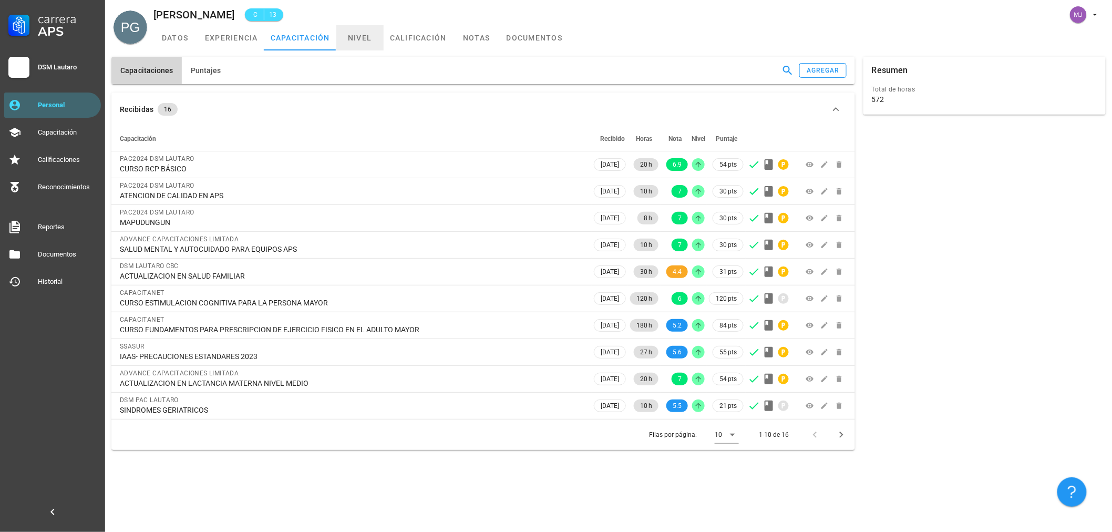  What do you see at coordinates (351, 303) in the screenshot?
I see `div: CURSO ESTIMULACION COGNITIVA PARA LA PERSONA MAYOR` at bounding box center [351, 303].